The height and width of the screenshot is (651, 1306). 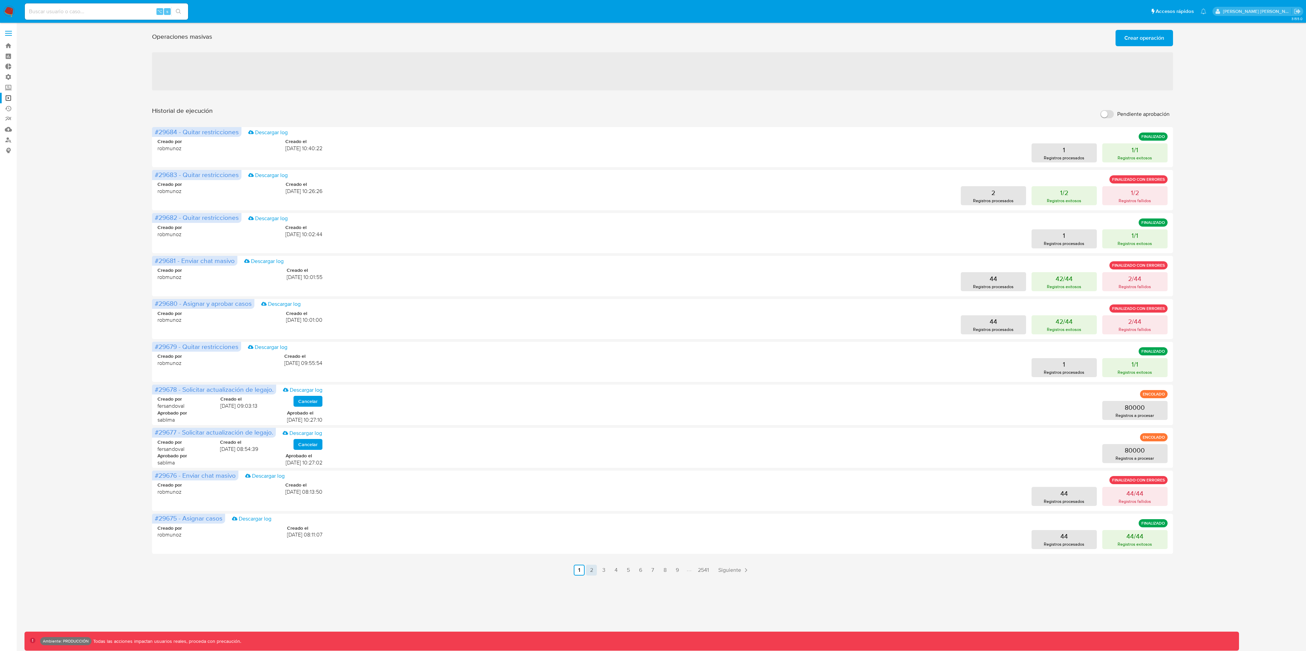 What do you see at coordinates (1174, 11) in the screenshot?
I see `span: Accesos rápidos` at bounding box center [1174, 11].